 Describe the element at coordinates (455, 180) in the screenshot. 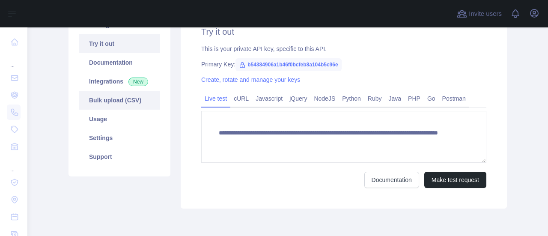

I see `button: Make test request` at that location.